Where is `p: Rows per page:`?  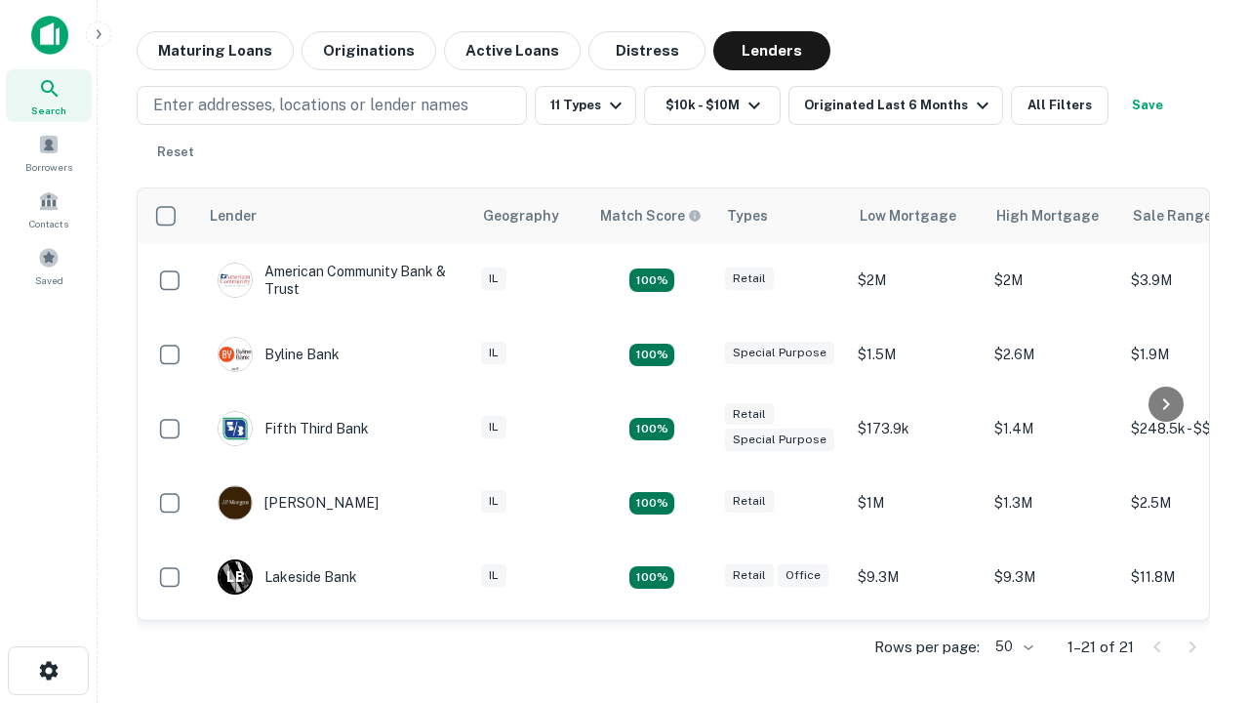 p: Rows per page: is located at coordinates (927, 647).